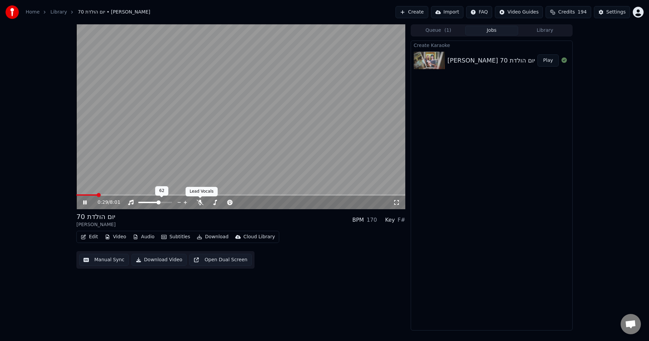 The image size is (649, 341). What do you see at coordinates (115, 202) in the screenshot?
I see `span: 8:01` at bounding box center [115, 202].